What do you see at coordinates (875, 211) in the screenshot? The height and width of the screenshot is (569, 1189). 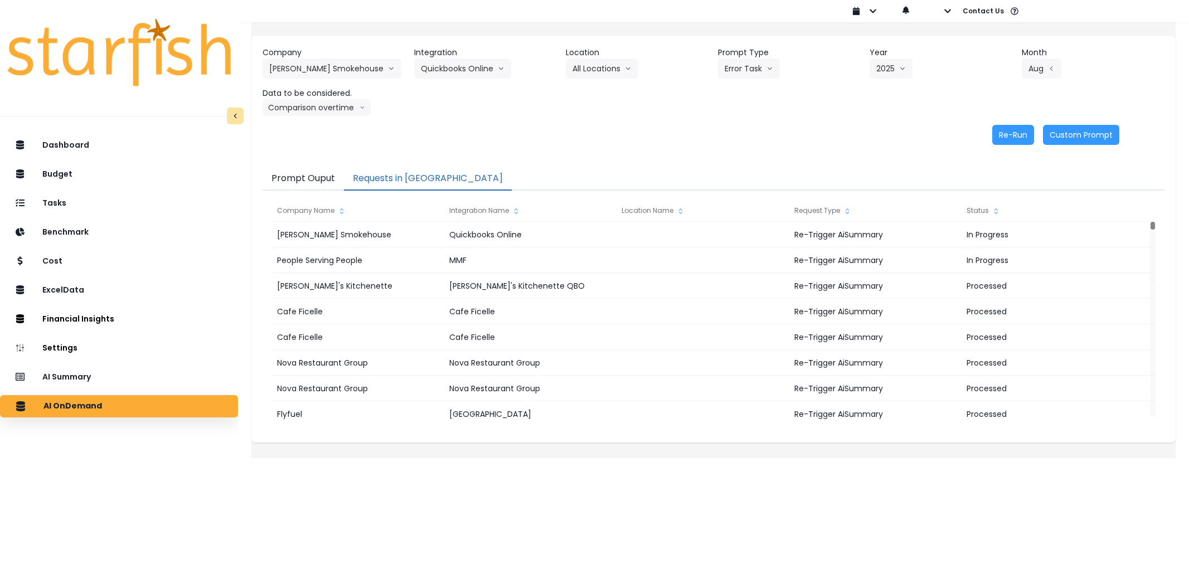 I see `div: Request Type` at bounding box center [875, 211].